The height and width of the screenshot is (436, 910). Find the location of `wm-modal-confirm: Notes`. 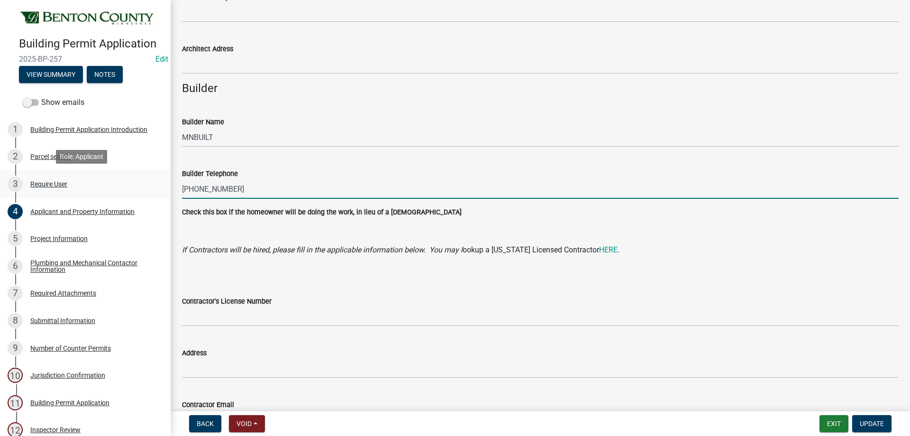

wm-modal-confirm: Notes is located at coordinates (105, 75).